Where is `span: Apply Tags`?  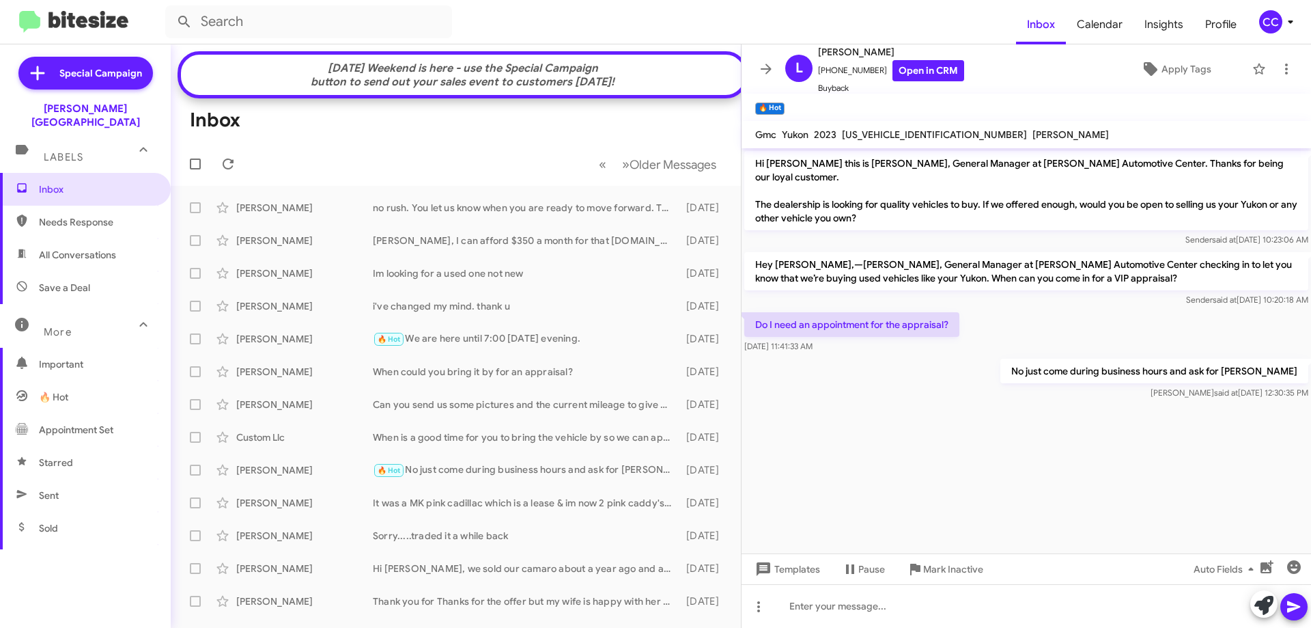 span: Apply Tags is located at coordinates (1186, 69).